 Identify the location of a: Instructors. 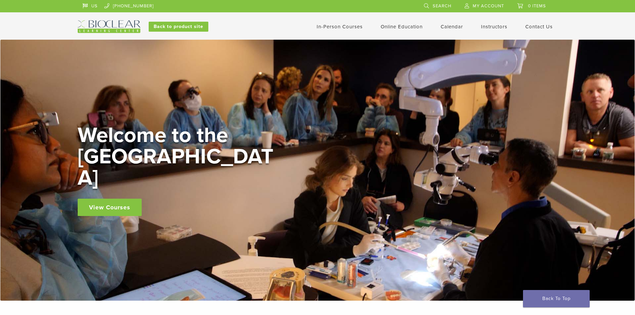
(494, 27).